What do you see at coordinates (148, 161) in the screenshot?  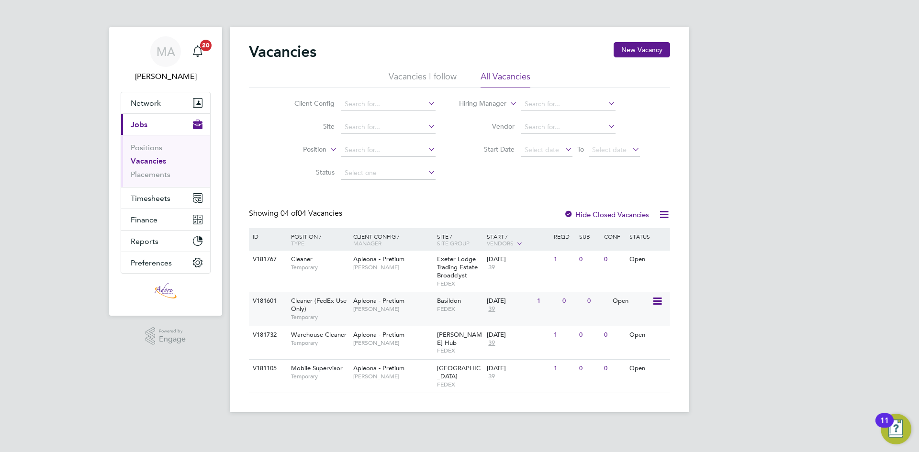 I see `a: Vacancies` at bounding box center [148, 161].